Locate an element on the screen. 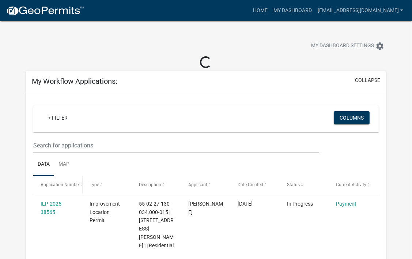 The width and height of the screenshot is (412, 259). datatable-header-cell: Current Activity is located at coordinates (353, 185).